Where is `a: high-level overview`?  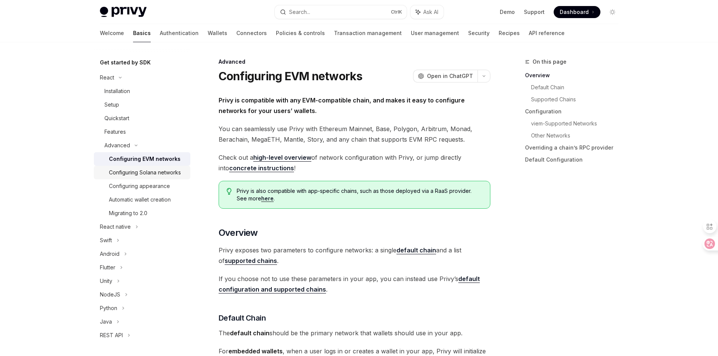
a: high-level overview is located at coordinates (282, 157).